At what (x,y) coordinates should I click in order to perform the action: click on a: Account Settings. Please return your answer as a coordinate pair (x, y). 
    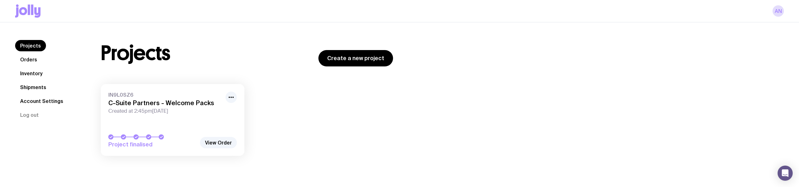
    Looking at the image, I should click on (42, 101).